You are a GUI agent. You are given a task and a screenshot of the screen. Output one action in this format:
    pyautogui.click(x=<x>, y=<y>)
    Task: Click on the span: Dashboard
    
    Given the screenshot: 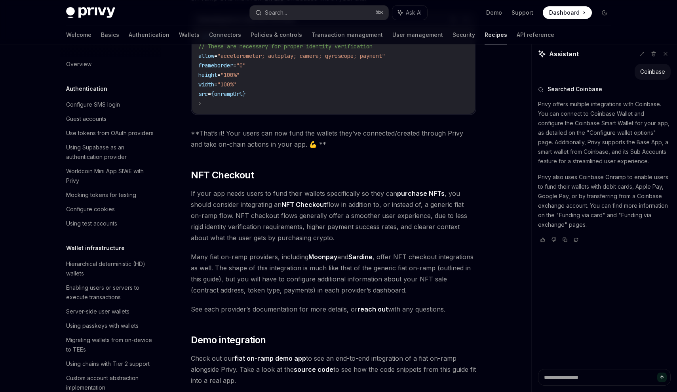 What is the action you would take?
    pyautogui.click(x=564, y=13)
    